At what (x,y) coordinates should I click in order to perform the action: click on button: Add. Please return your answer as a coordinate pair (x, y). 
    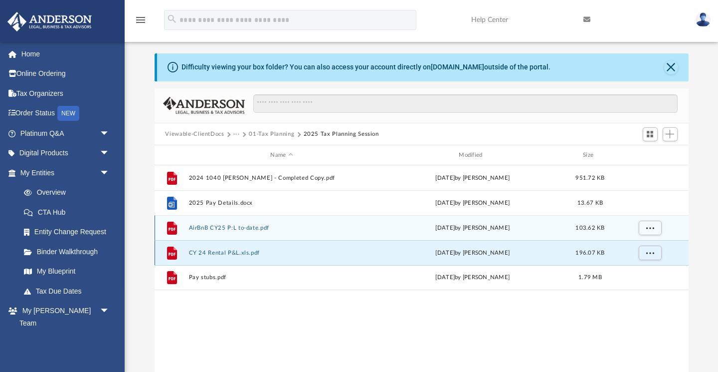
    Looking at the image, I should click on (670, 134).